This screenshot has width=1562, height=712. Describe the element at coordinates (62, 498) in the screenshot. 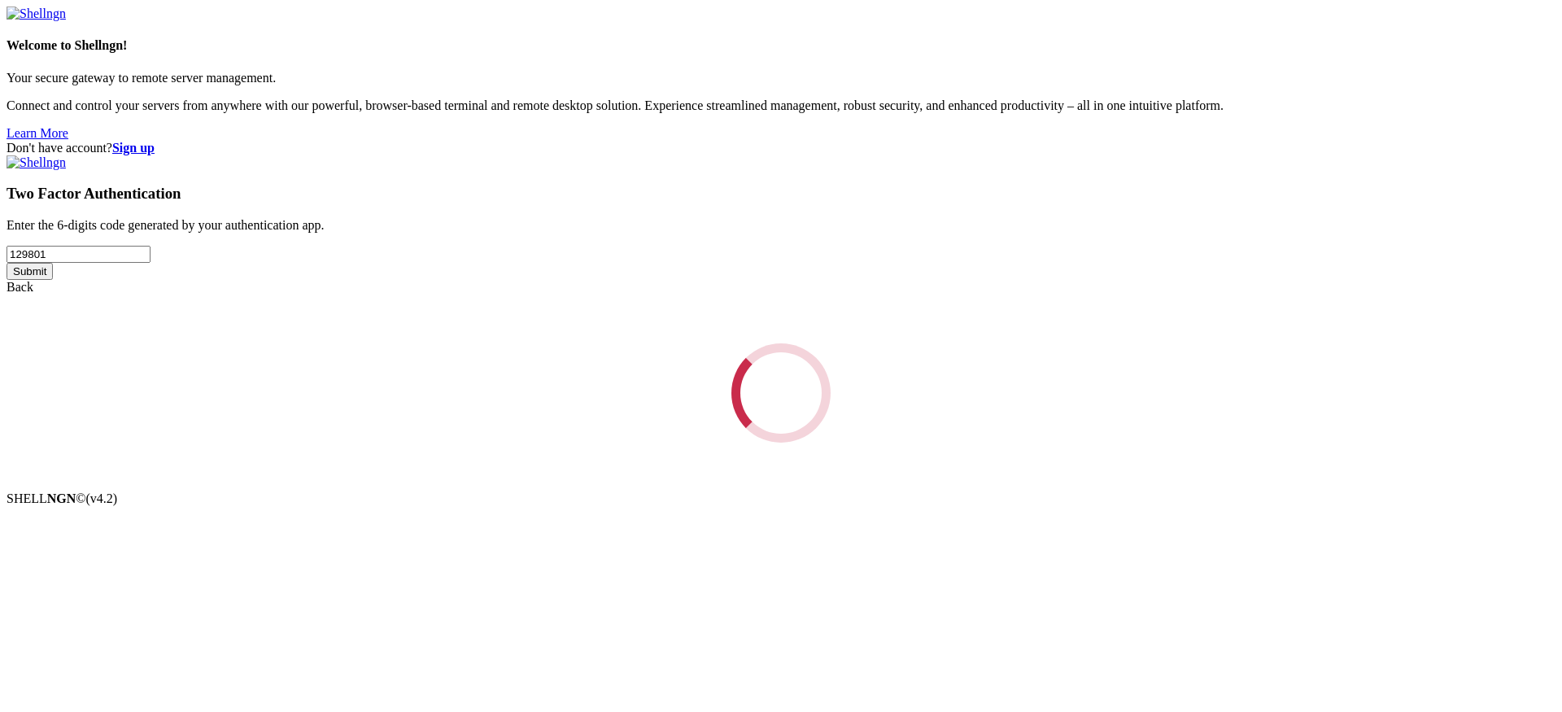

I see `span: SHELL ©` at that location.